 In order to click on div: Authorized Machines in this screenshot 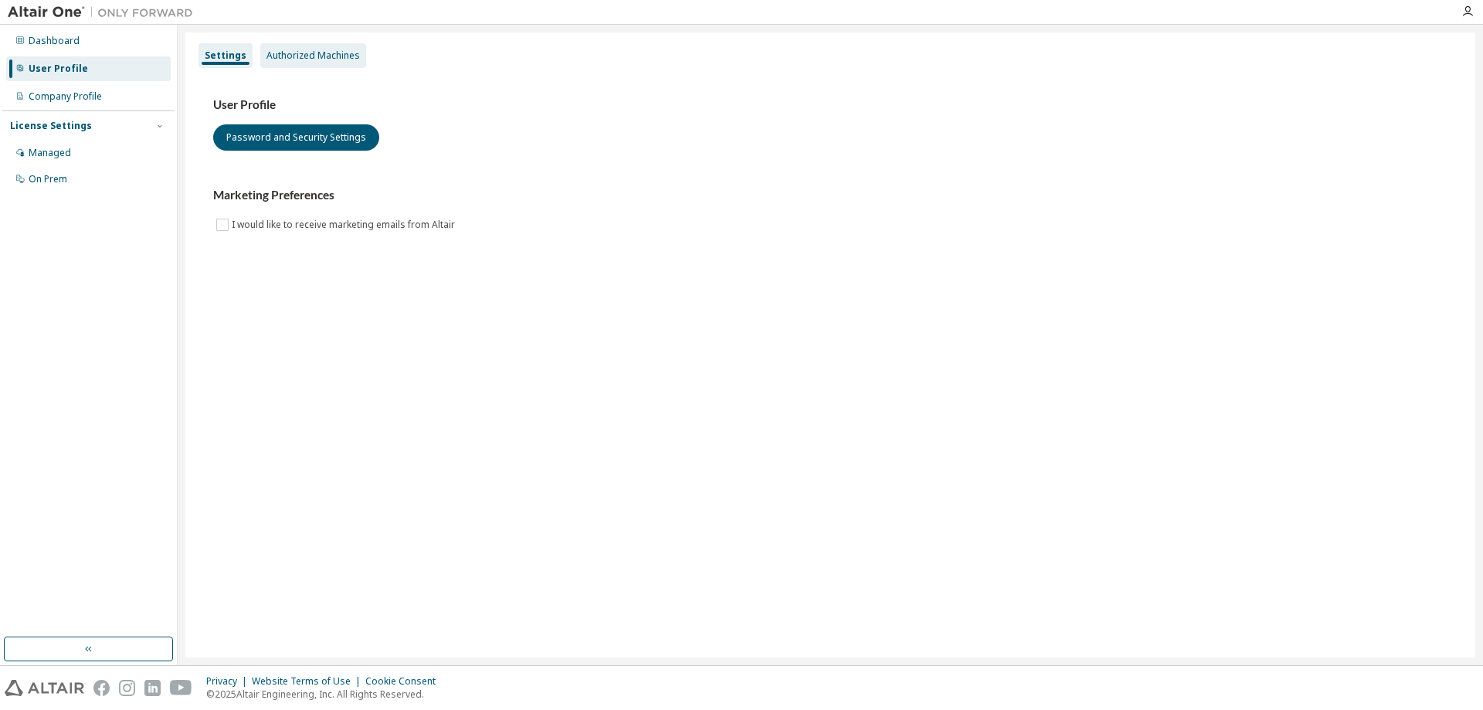, I will do `click(313, 56)`.